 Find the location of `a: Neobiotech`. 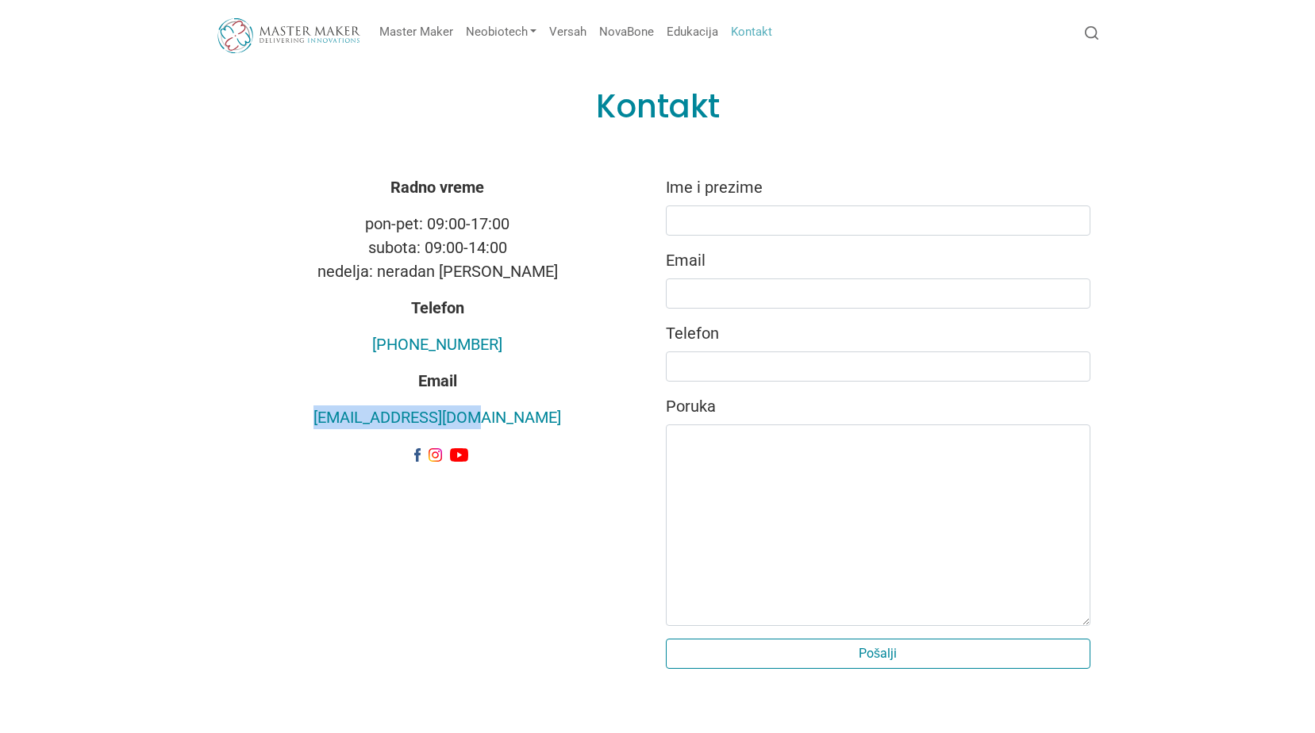

a: Neobiotech is located at coordinates (502, 32).